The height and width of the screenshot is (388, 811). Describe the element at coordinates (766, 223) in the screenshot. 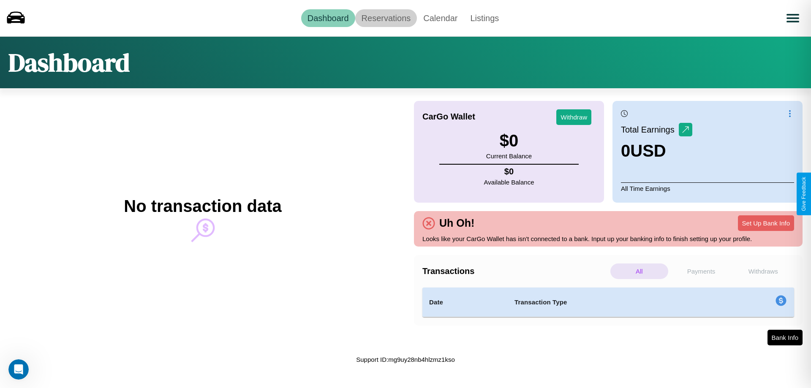

I see `button: Set Up Bank Info` at that location.